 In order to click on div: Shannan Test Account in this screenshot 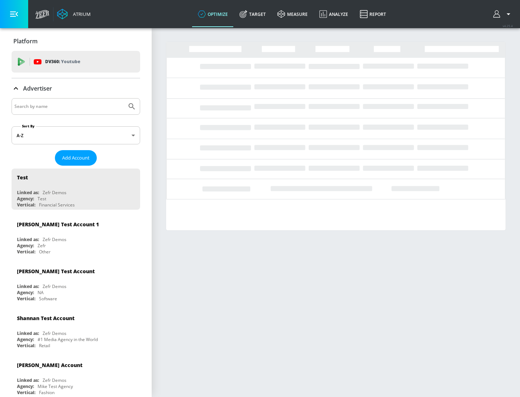, I will do `click(46, 318)`.